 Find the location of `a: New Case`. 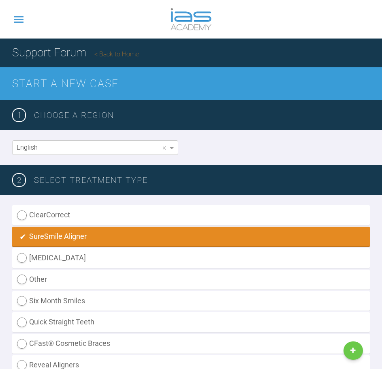

a: New Case is located at coordinates (353, 351).